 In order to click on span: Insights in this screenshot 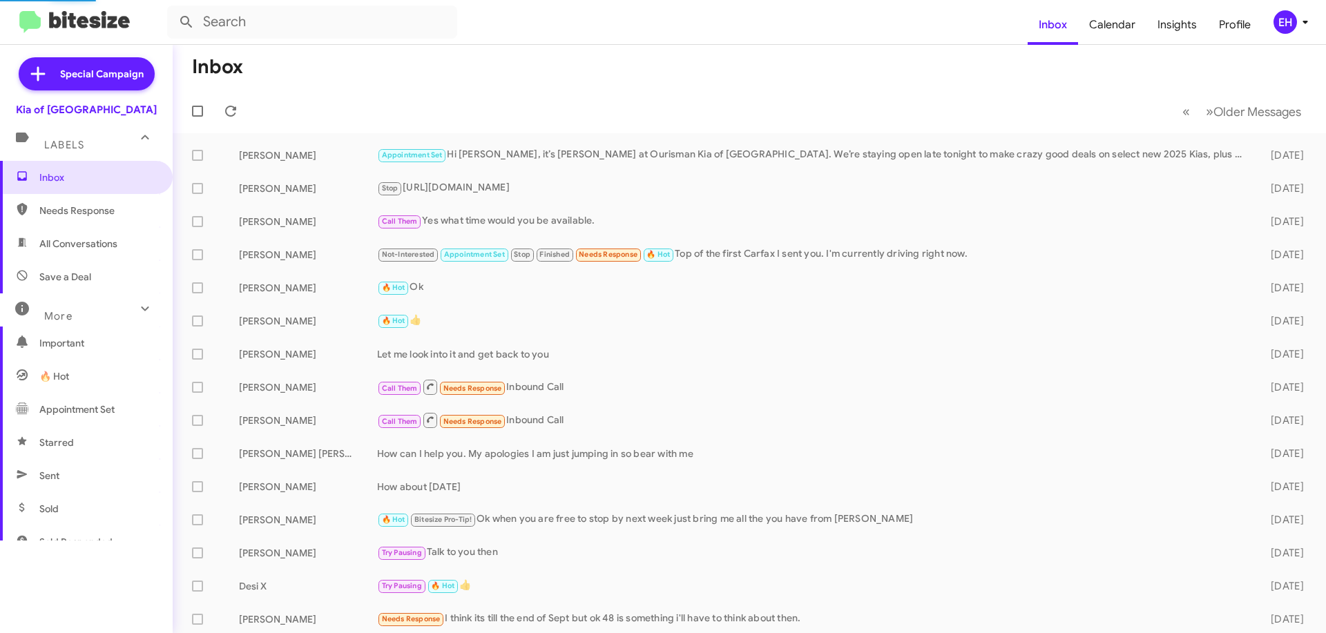, I will do `click(1177, 25)`.